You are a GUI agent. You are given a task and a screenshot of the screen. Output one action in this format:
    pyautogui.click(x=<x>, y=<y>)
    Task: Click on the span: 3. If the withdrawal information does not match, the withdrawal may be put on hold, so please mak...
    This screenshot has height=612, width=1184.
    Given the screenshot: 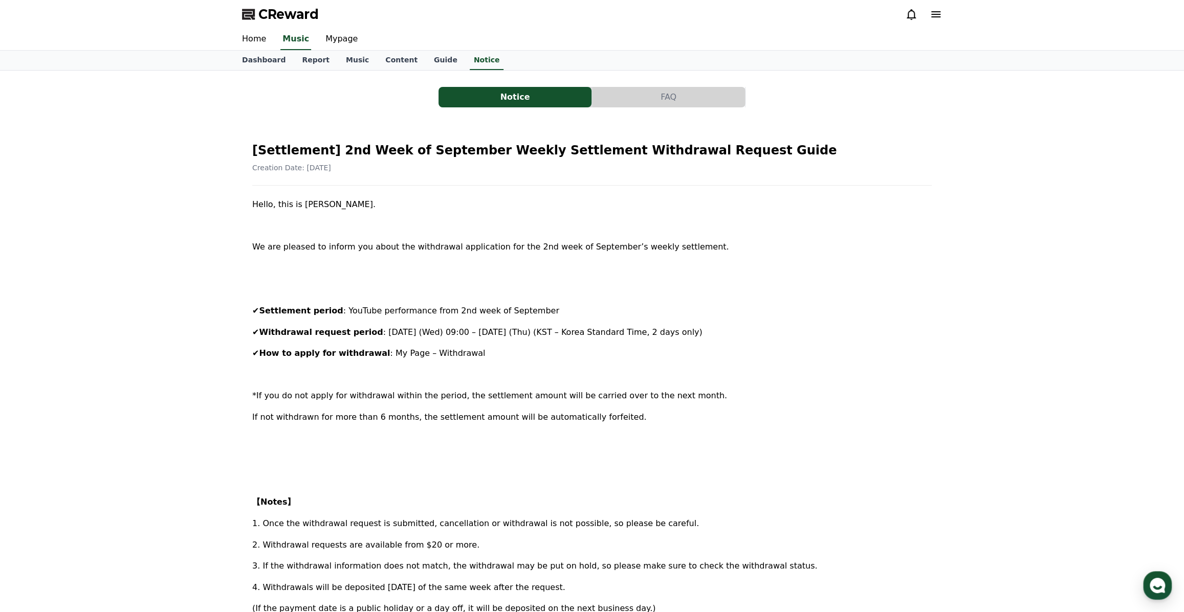 What is the action you would take?
    pyautogui.click(x=535, y=566)
    